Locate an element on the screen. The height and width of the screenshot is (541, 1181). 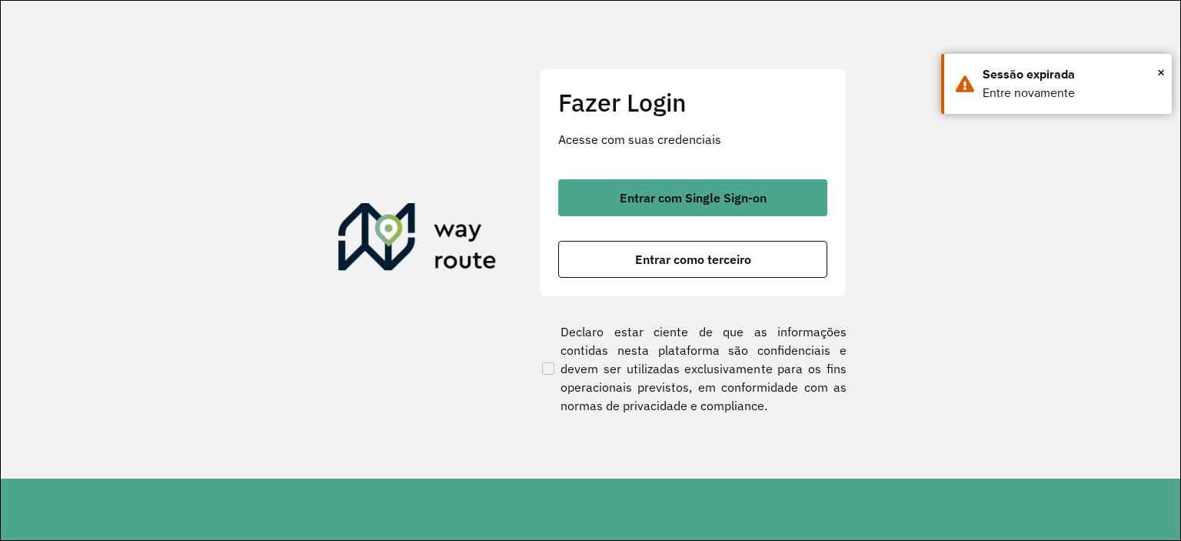
label: Declaro estar ciente de que as informações contidas nesta plataforma são confidenciais e devem se... is located at coordinates (693, 368).